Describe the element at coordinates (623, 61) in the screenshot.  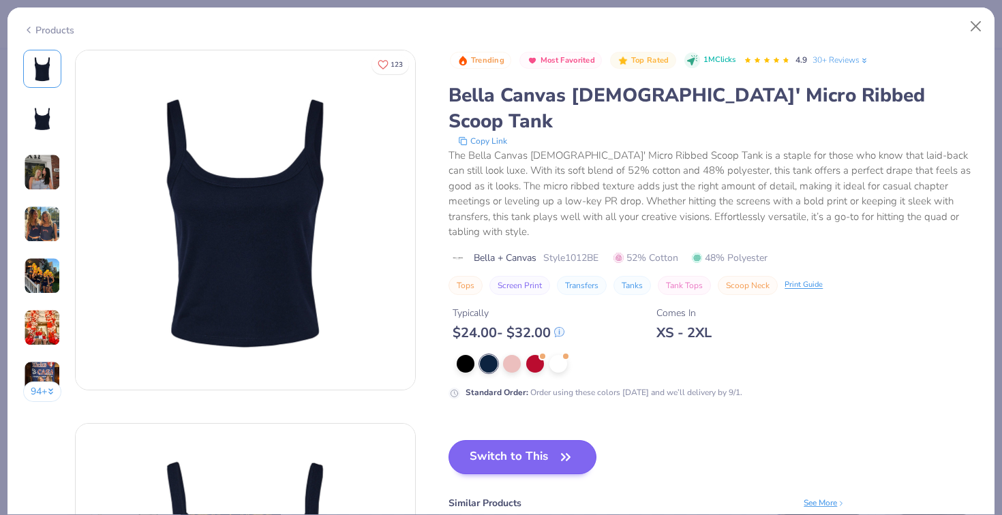
I see `img: Top Rated sort` at that location.